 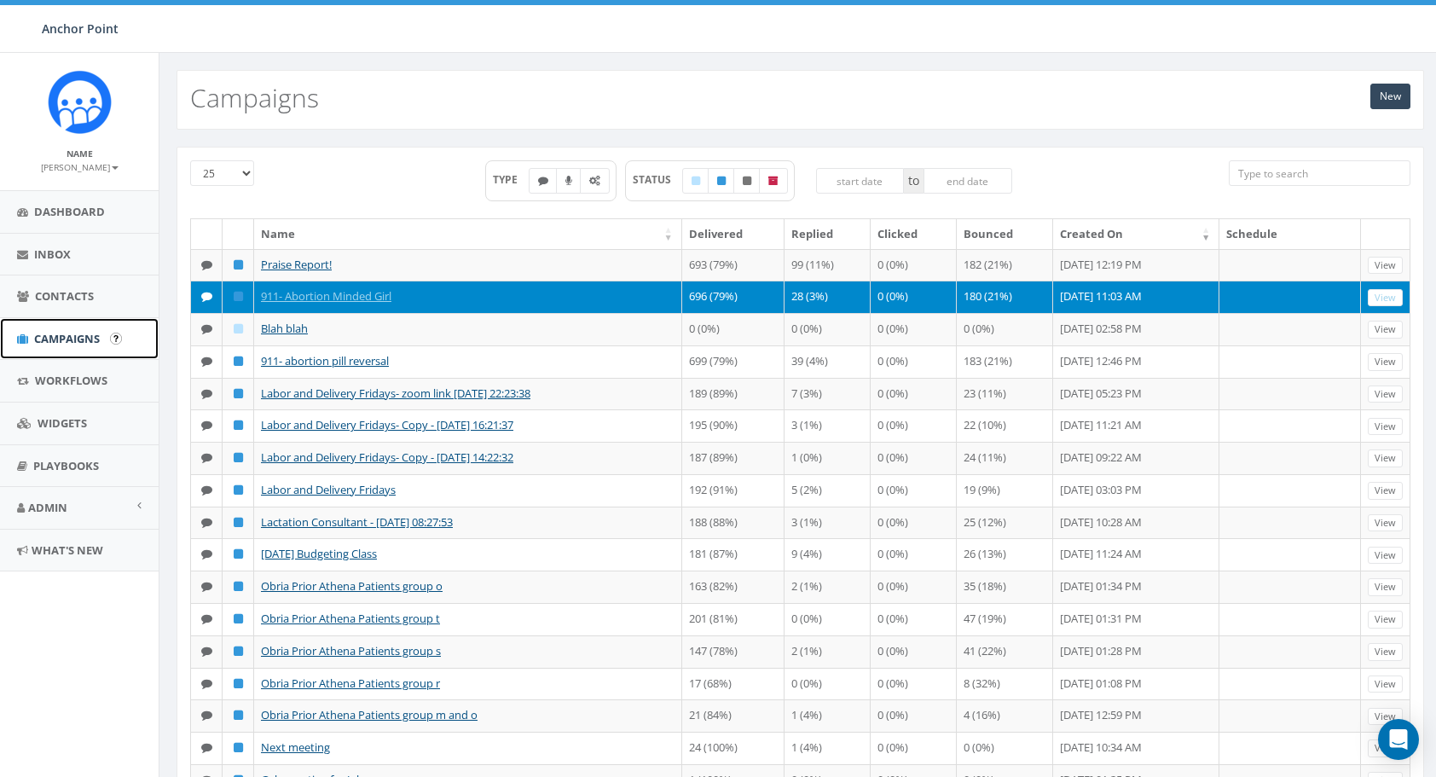 What do you see at coordinates (1004, 234) in the screenshot?
I see `th: Bounced` at bounding box center [1004, 234].